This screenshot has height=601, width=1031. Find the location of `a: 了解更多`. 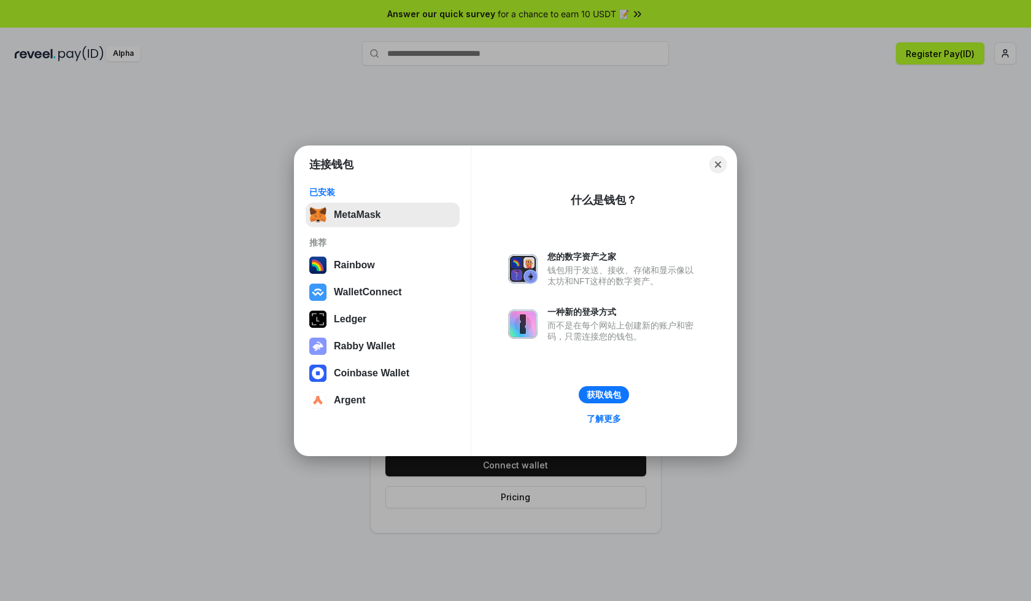

a: 了解更多 is located at coordinates (604, 419).